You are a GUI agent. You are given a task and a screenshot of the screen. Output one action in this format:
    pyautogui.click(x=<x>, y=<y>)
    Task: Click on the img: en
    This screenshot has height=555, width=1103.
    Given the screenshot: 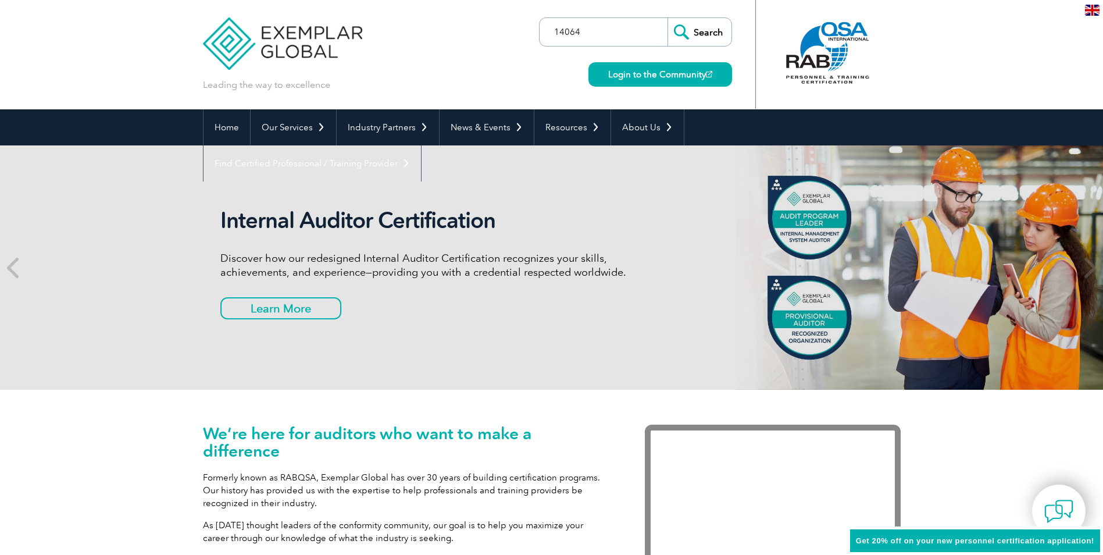 What is the action you would take?
    pyautogui.click(x=1092, y=10)
    